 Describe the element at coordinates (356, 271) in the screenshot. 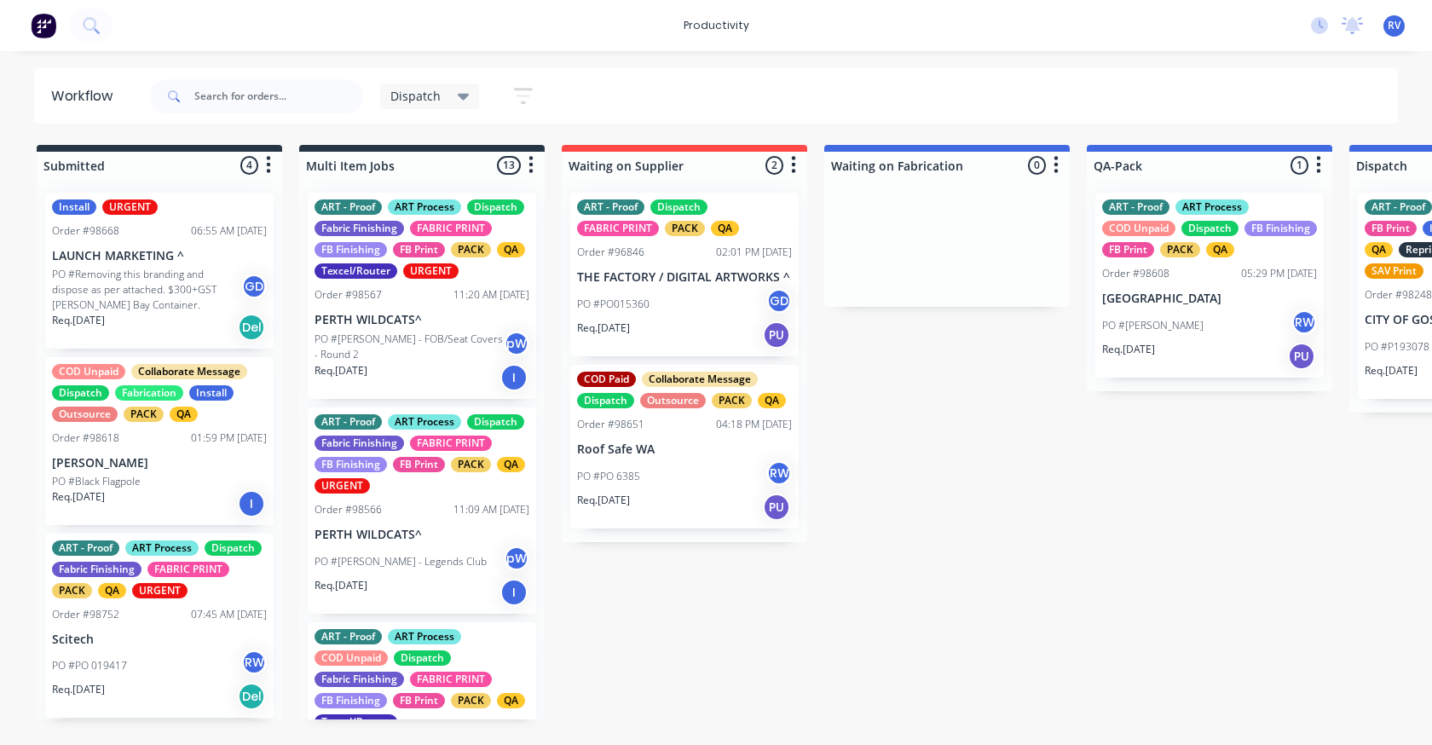

I see `div: Texcel/Router` at that location.